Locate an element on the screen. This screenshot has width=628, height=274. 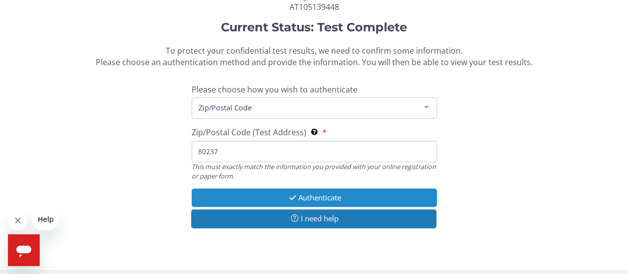
button: I need help is located at coordinates (314, 218).